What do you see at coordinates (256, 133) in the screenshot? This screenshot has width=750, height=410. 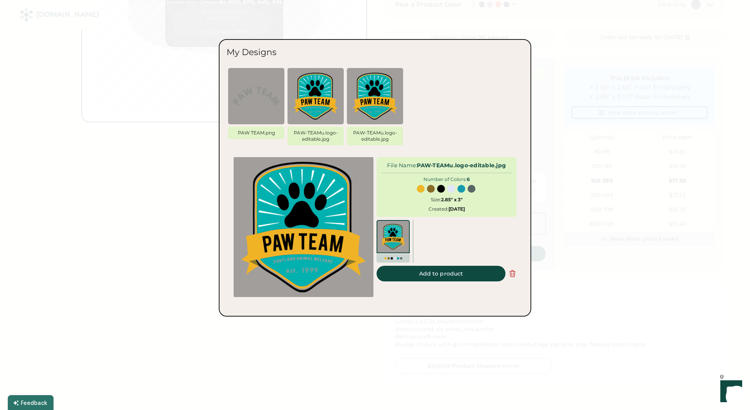 I see `div: PAW TEAM.png` at bounding box center [256, 133].